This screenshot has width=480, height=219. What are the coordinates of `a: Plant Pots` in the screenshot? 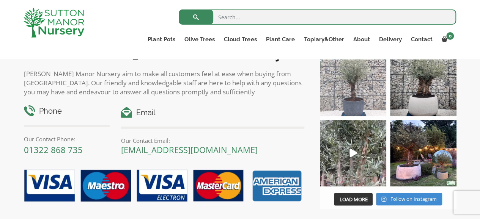 It's located at (161, 39).